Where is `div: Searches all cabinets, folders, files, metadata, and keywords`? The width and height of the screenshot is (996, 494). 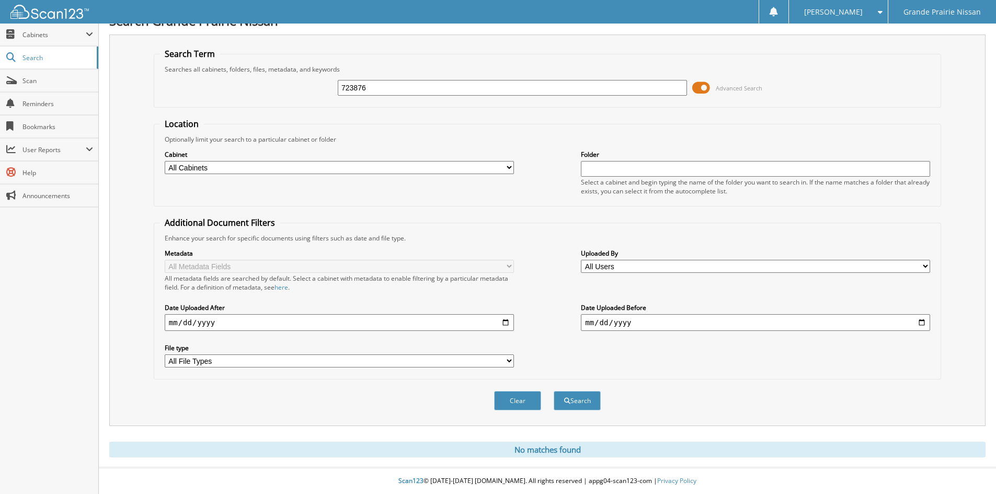
div: Searches all cabinets, folders, files, metadata, and keywords is located at coordinates (547, 69).